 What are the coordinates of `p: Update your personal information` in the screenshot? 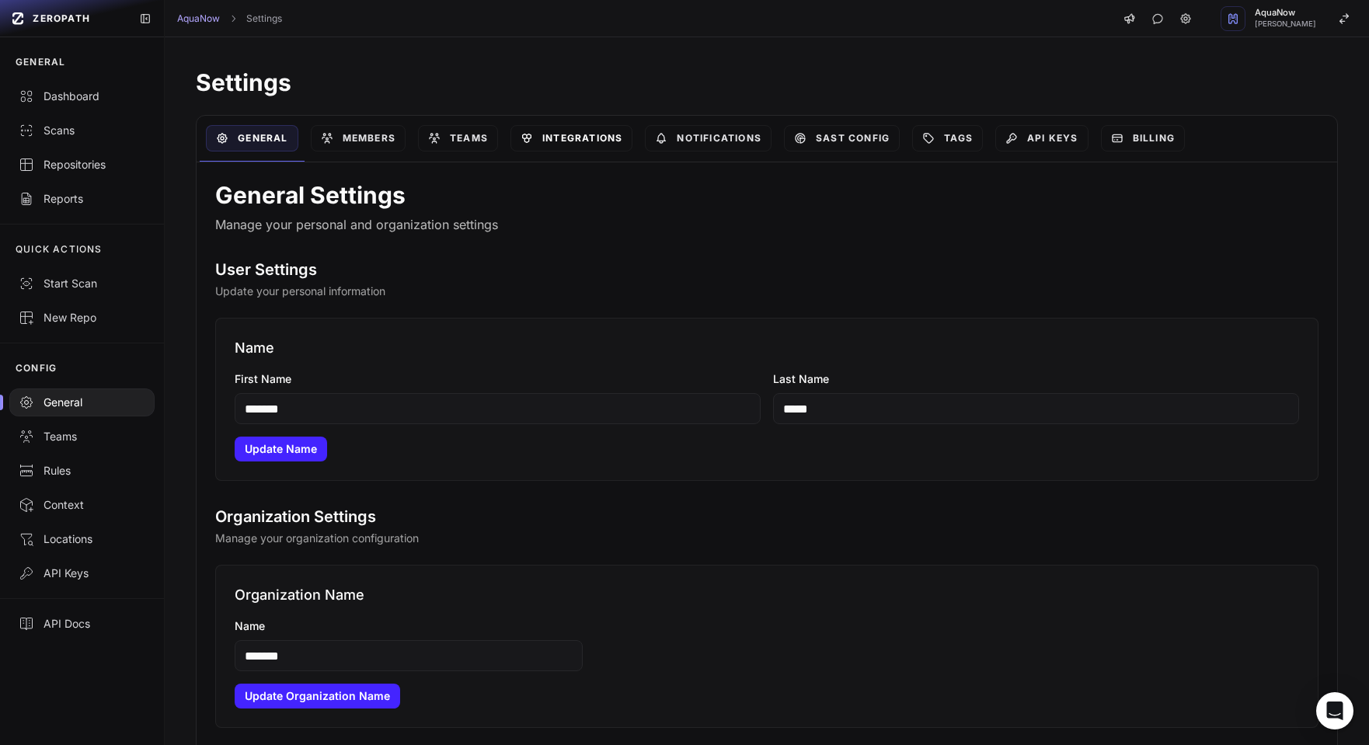 It's located at (767, 291).